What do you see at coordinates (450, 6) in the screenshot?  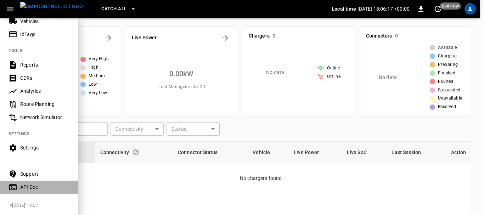 I see `span: just now` at bounding box center [450, 6].